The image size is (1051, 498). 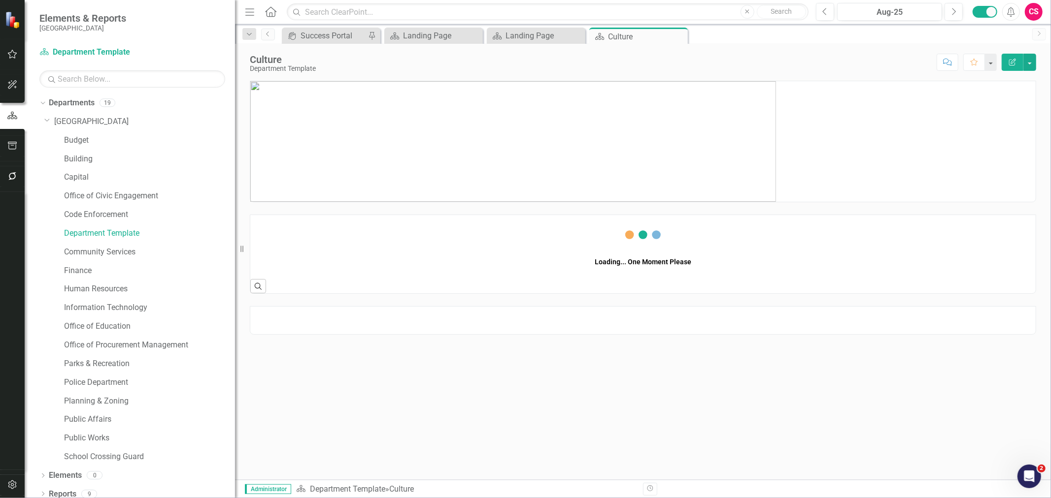 I want to click on button: Search, so click(x=781, y=12).